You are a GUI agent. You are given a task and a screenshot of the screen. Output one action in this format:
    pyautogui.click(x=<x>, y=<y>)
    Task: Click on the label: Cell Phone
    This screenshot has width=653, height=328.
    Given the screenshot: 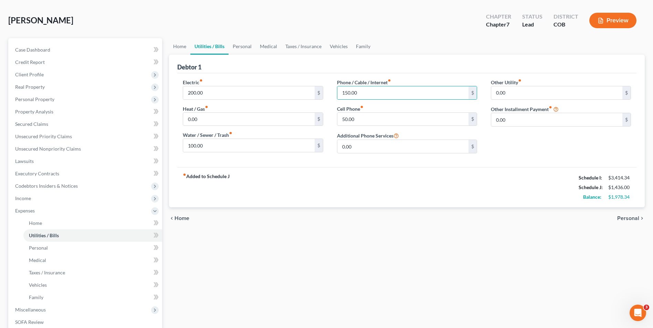 What is the action you would take?
    pyautogui.click(x=350, y=109)
    